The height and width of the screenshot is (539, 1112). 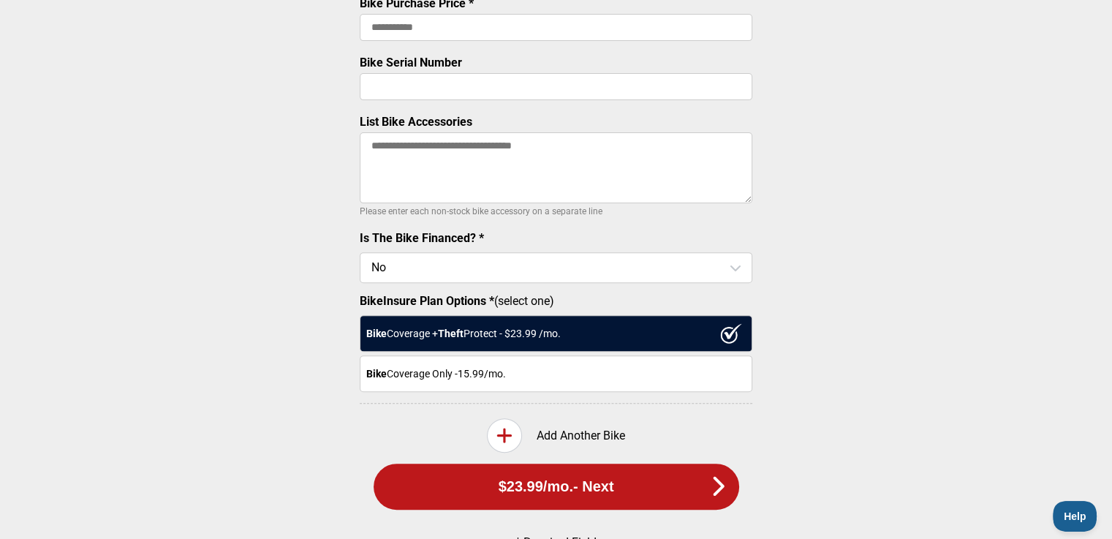 What do you see at coordinates (556, 486) in the screenshot?
I see `button: $23.99/mo.- Next` at bounding box center [556, 486].